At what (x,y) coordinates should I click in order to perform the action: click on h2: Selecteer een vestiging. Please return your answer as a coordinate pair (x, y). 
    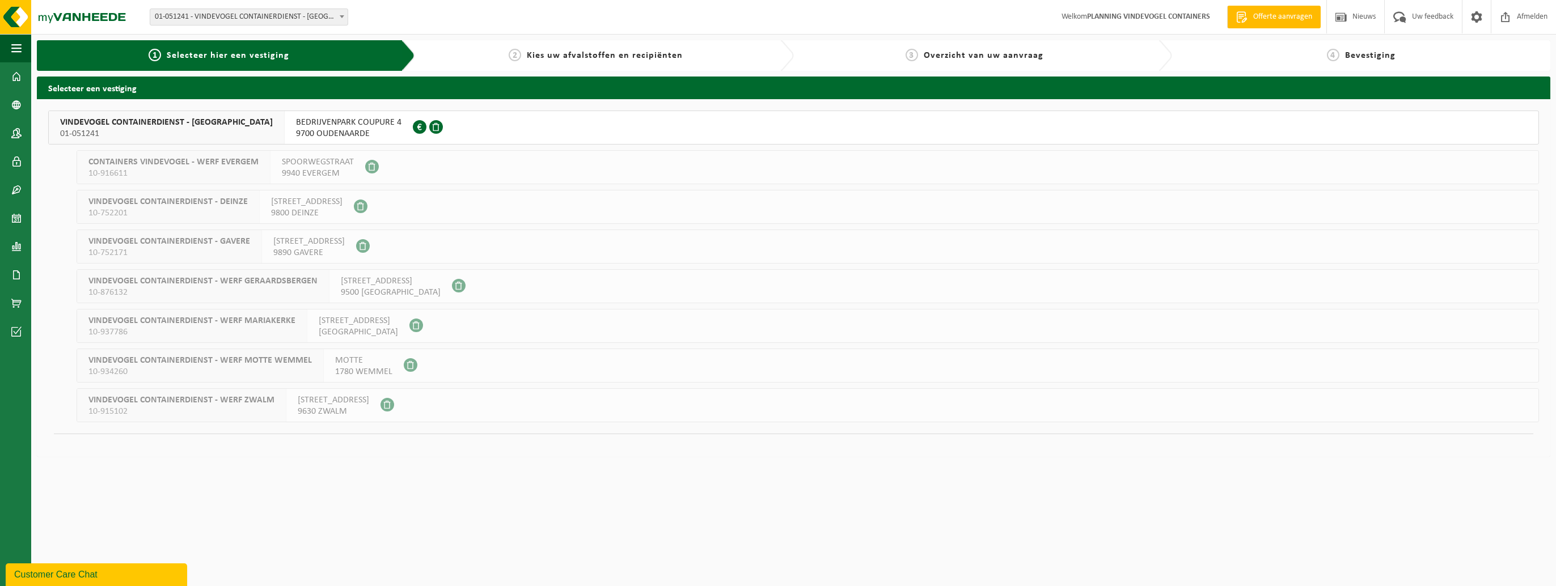
    Looking at the image, I should click on (793, 87).